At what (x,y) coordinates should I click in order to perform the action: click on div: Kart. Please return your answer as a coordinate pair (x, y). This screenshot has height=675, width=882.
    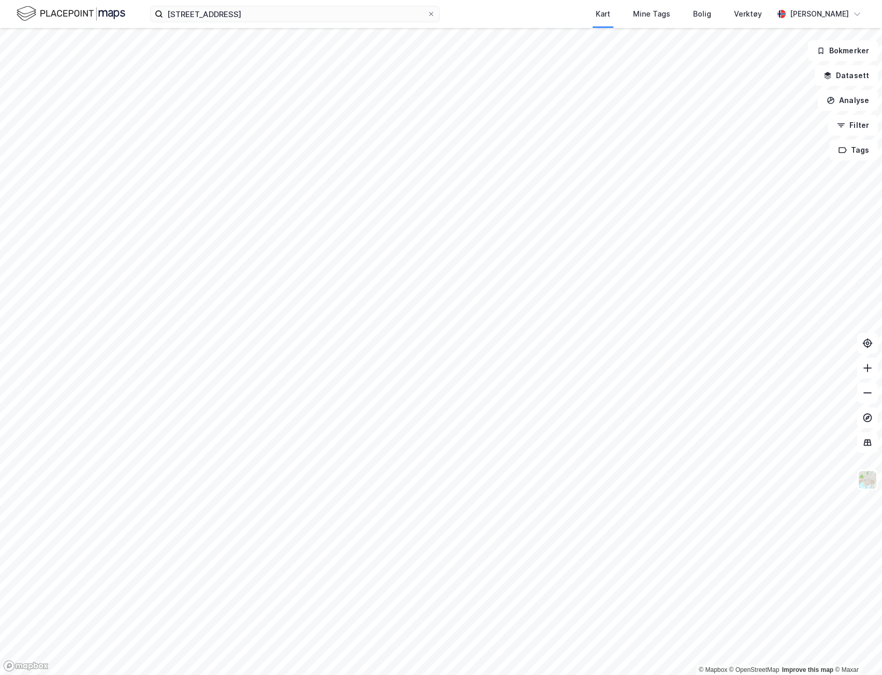
    Looking at the image, I should click on (603, 14).